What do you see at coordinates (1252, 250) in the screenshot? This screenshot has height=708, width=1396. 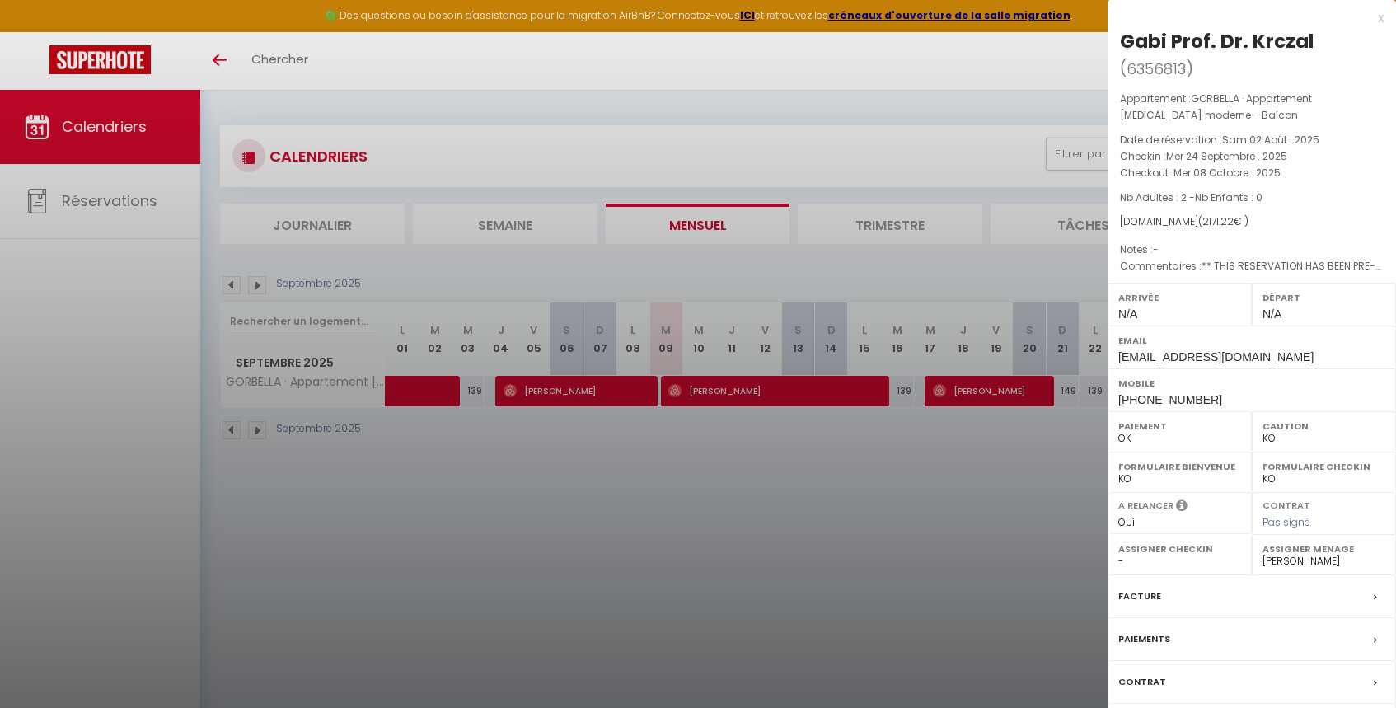 I see `p: Notes :` at bounding box center [1252, 250].